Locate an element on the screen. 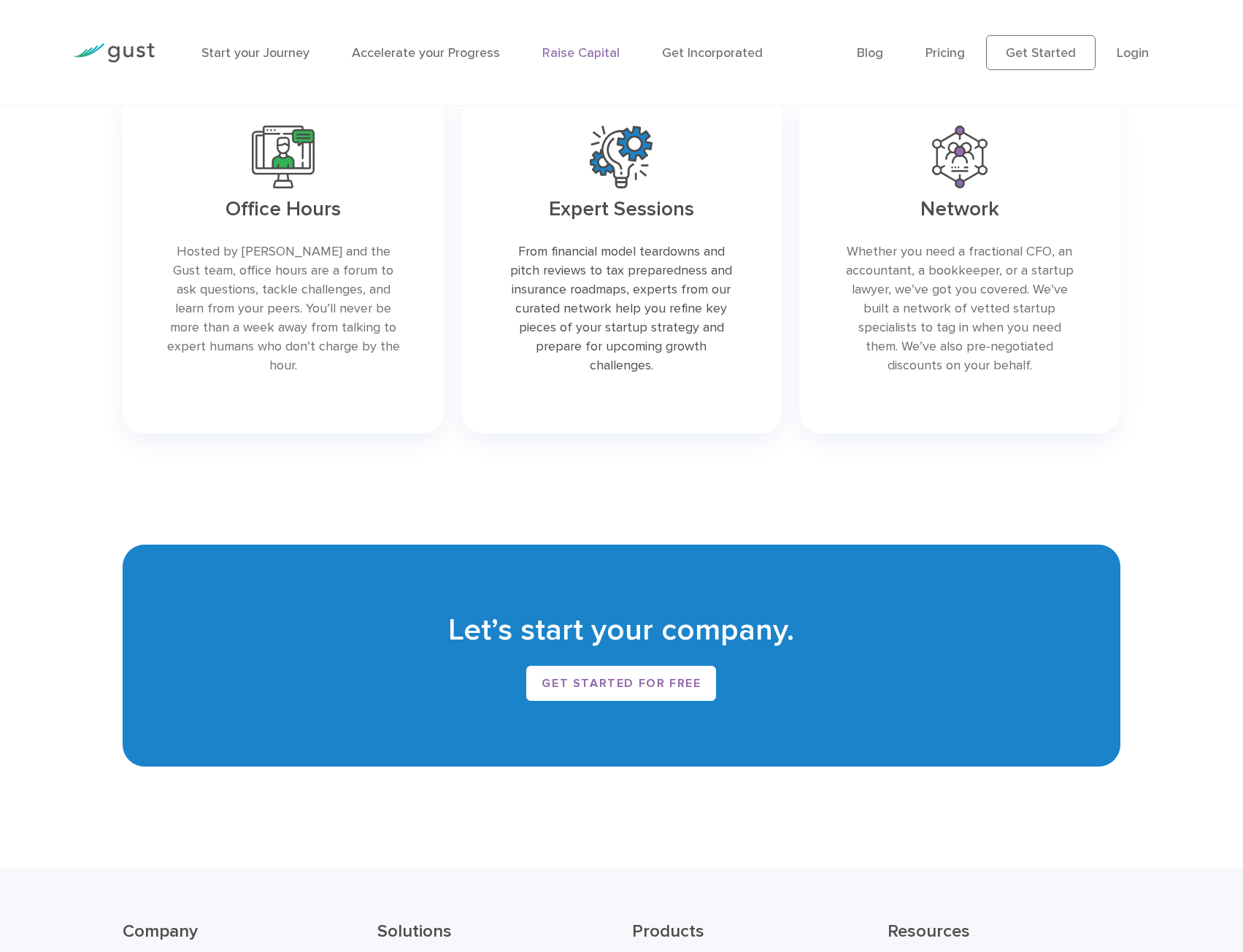  img: Gust Logo is located at coordinates (114, 52).